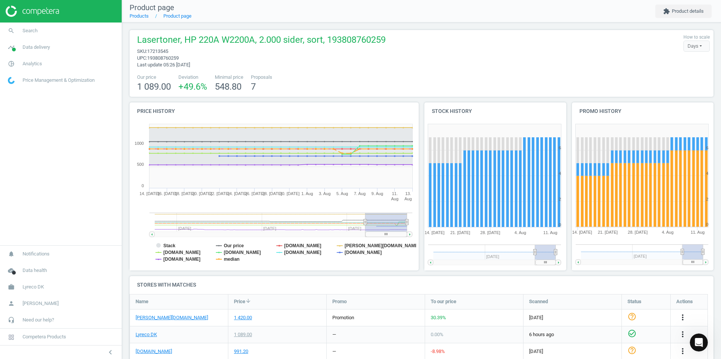 The image size is (721, 359). I want to click on span: promotion, so click(343, 318).